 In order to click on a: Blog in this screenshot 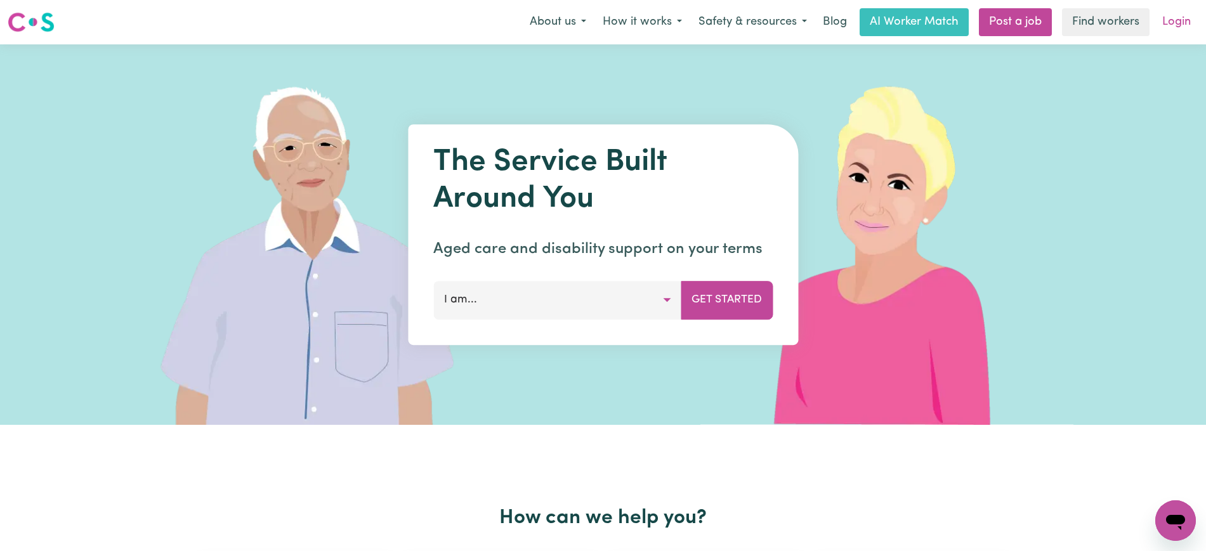, I will do `click(835, 22)`.